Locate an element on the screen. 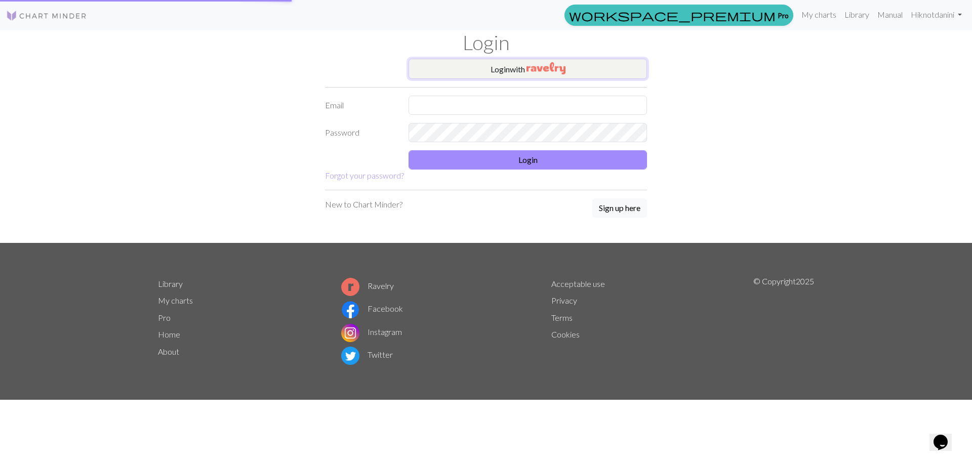 The image size is (972, 461). a: Manual is located at coordinates (890, 15).